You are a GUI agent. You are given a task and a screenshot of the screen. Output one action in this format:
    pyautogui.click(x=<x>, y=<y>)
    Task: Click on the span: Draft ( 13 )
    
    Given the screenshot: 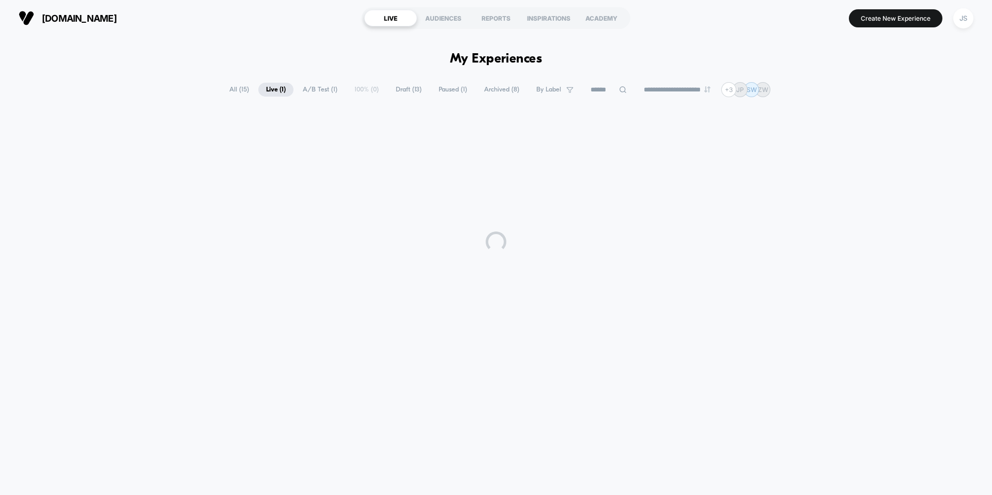 What is the action you would take?
    pyautogui.click(x=409, y=89)
    